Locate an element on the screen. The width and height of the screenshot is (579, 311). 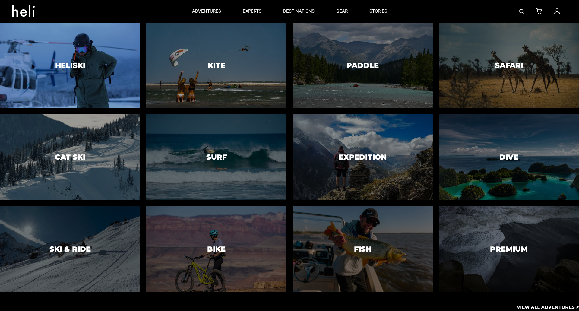
p: experts is located at coordinates (252, 11).